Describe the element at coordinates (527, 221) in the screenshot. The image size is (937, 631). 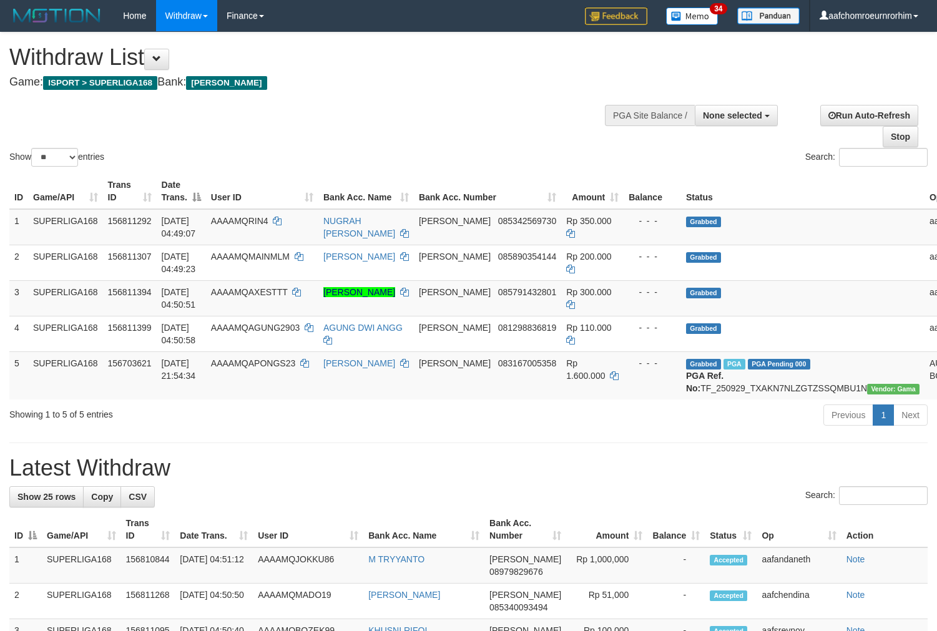
I see `span: Copy 085342569730 to clipboard` at that location.